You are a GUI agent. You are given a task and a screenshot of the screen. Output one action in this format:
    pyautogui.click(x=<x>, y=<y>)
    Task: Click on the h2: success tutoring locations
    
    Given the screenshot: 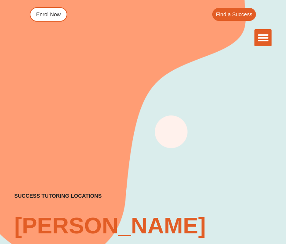 What is the action you would take?
    pyautogui.click(x=58, y=196)
    